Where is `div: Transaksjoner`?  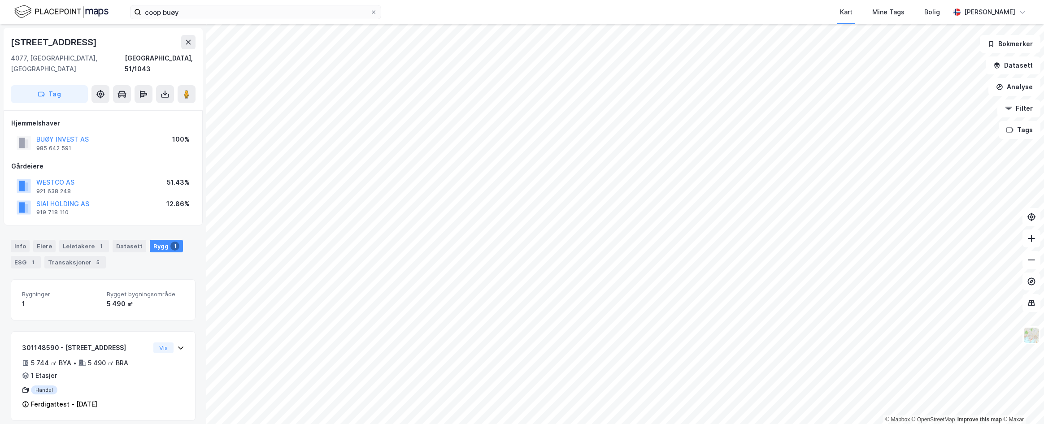
div: Transaksjoner is located at coordinates (75, 262).